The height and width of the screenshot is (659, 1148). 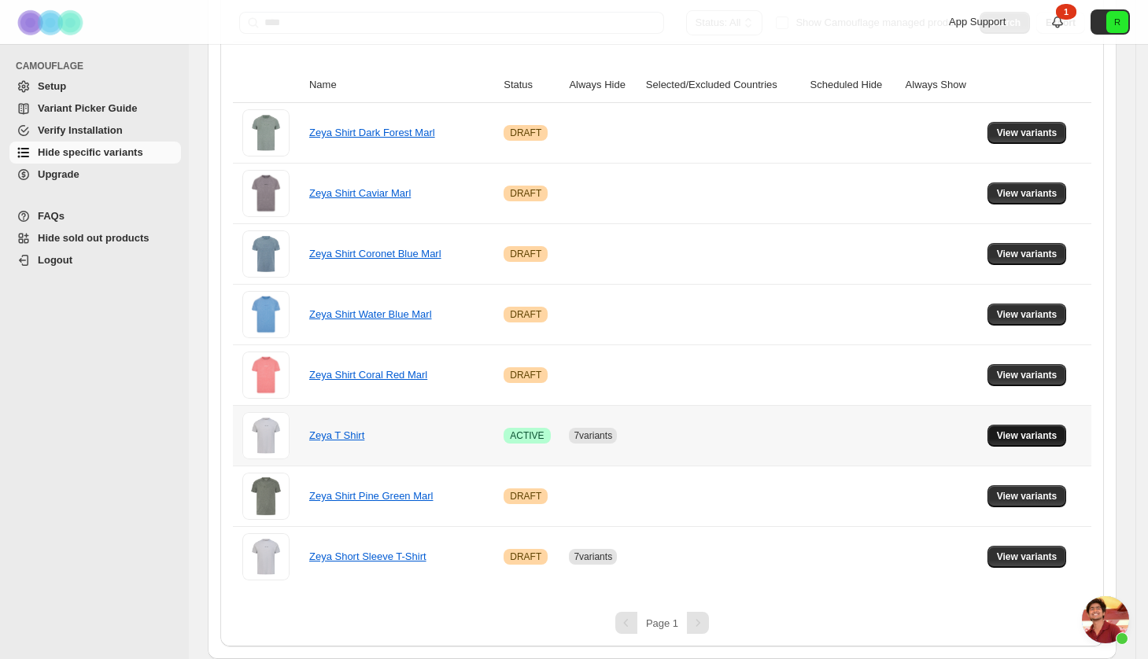 What do you see at coordinates (371, 314) in the screenshot?
I see `a: Zeya Shirt Water Blue Marl` at bounding box center [371, 314].